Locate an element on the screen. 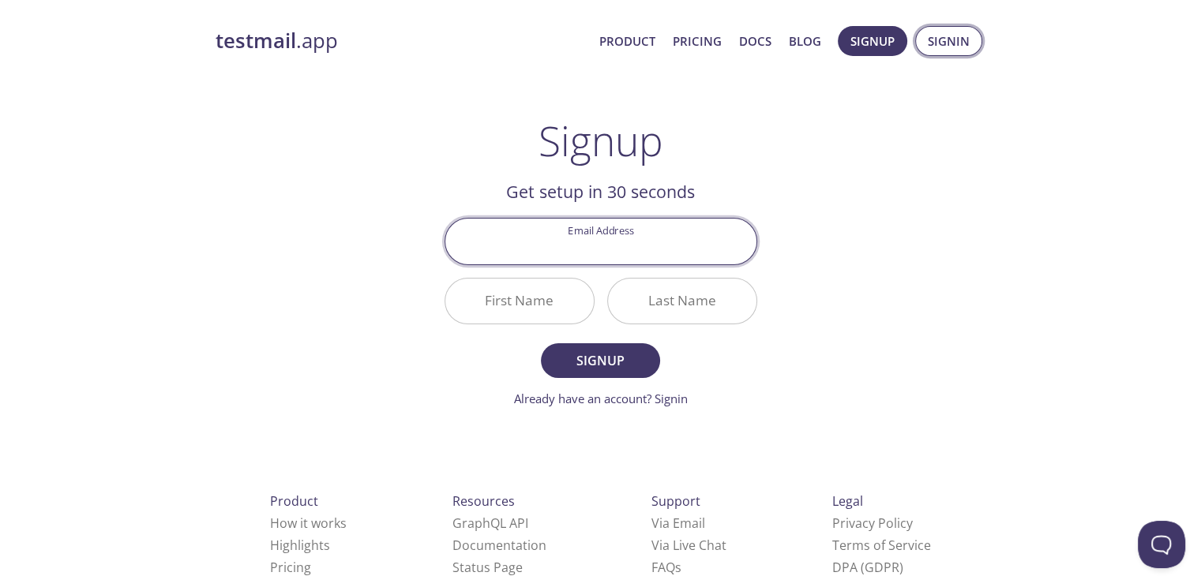  span: Resources is located at coordinates (483, 501).